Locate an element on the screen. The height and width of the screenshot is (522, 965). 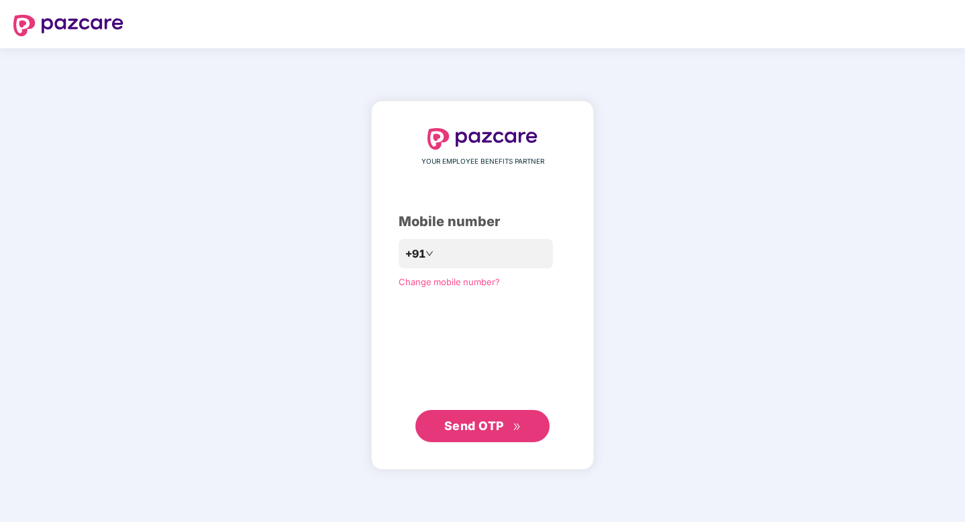
button: Send OTPdouble-right is located at coordinates (482, 426).